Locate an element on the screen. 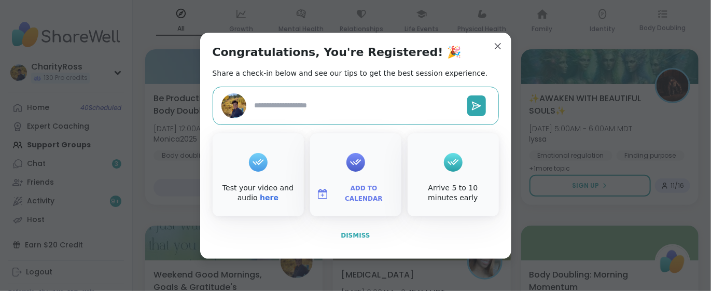  span: Add to Calendar is located at coordinates (364, 193).